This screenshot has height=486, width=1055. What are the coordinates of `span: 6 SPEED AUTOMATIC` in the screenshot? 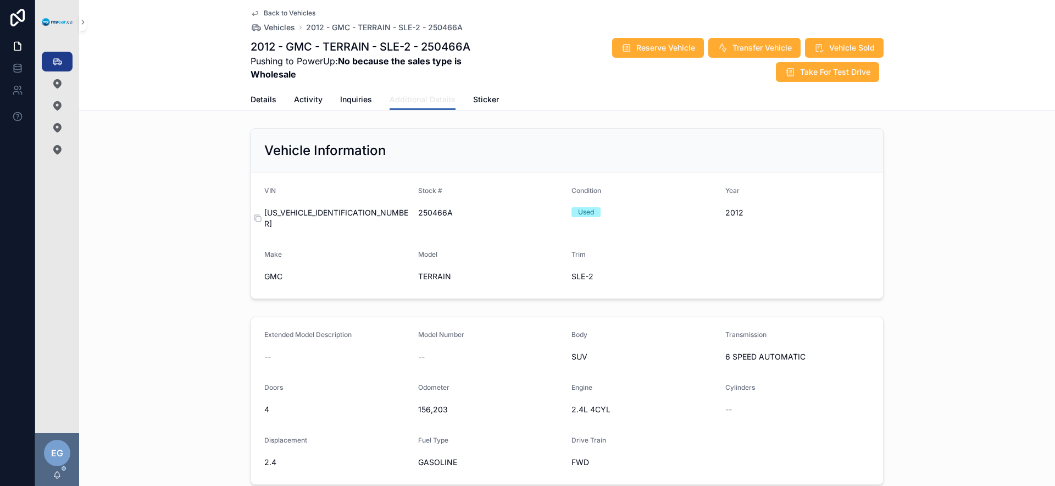 It's located at (798, 357).